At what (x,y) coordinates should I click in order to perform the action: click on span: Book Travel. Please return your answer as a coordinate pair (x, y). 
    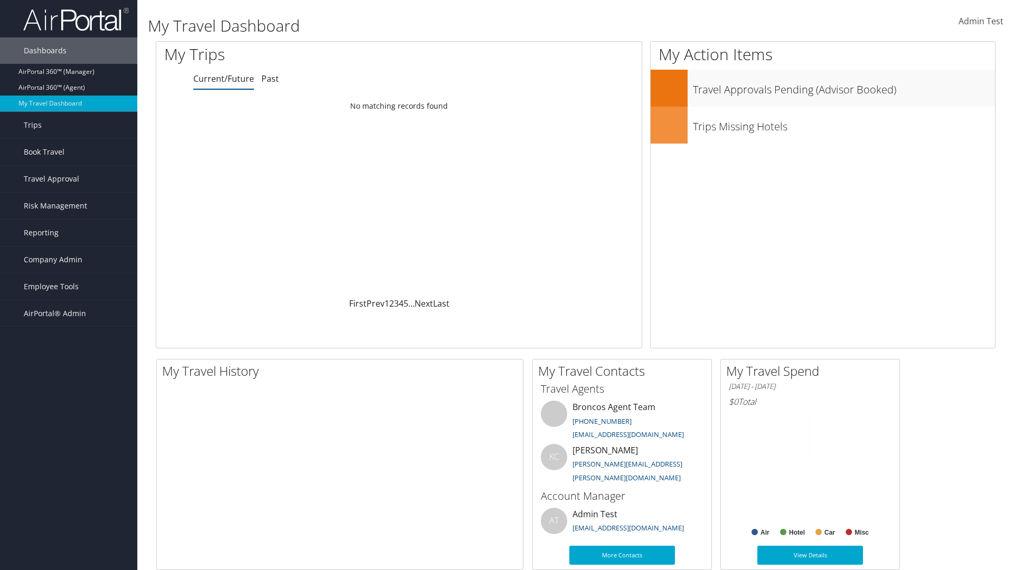
    Looking at the image, I should click on (44, 152).